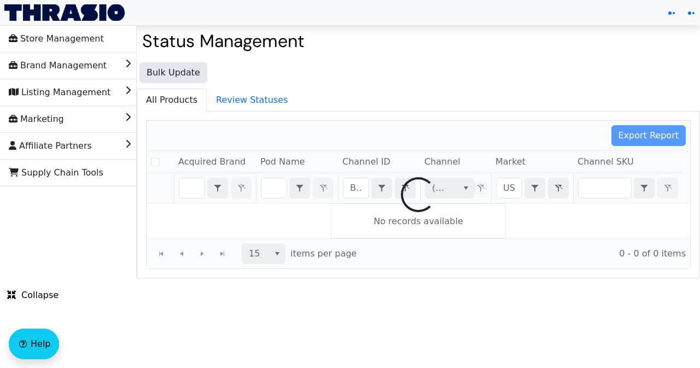 This screenshot has width=700, height=368. Describe the element at coordinates (252, 100) in the screenshot. I see `span: Review Statuses` at that location.